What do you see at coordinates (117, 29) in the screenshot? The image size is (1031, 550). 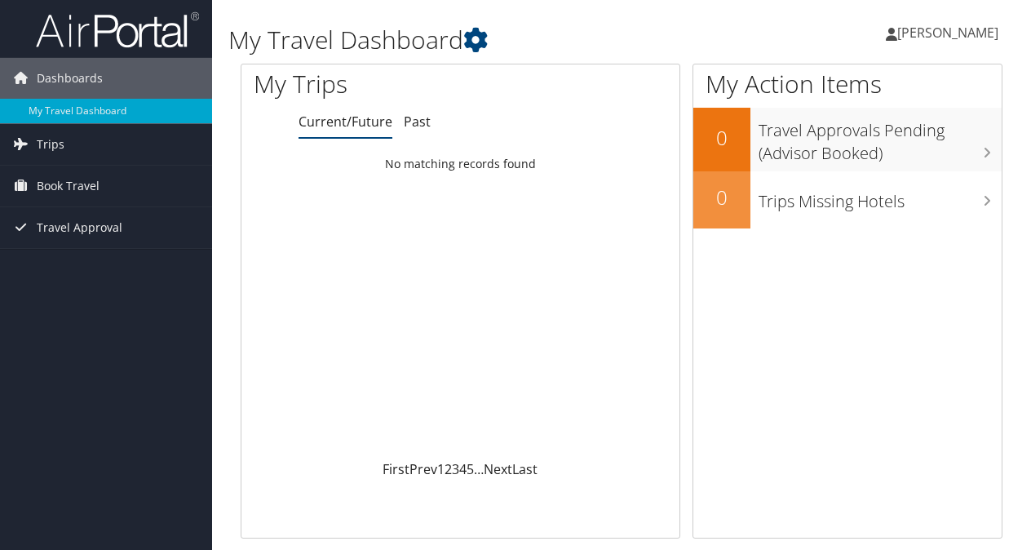 I see `img: airportal-logo.png` at bounding box center [117, 29].